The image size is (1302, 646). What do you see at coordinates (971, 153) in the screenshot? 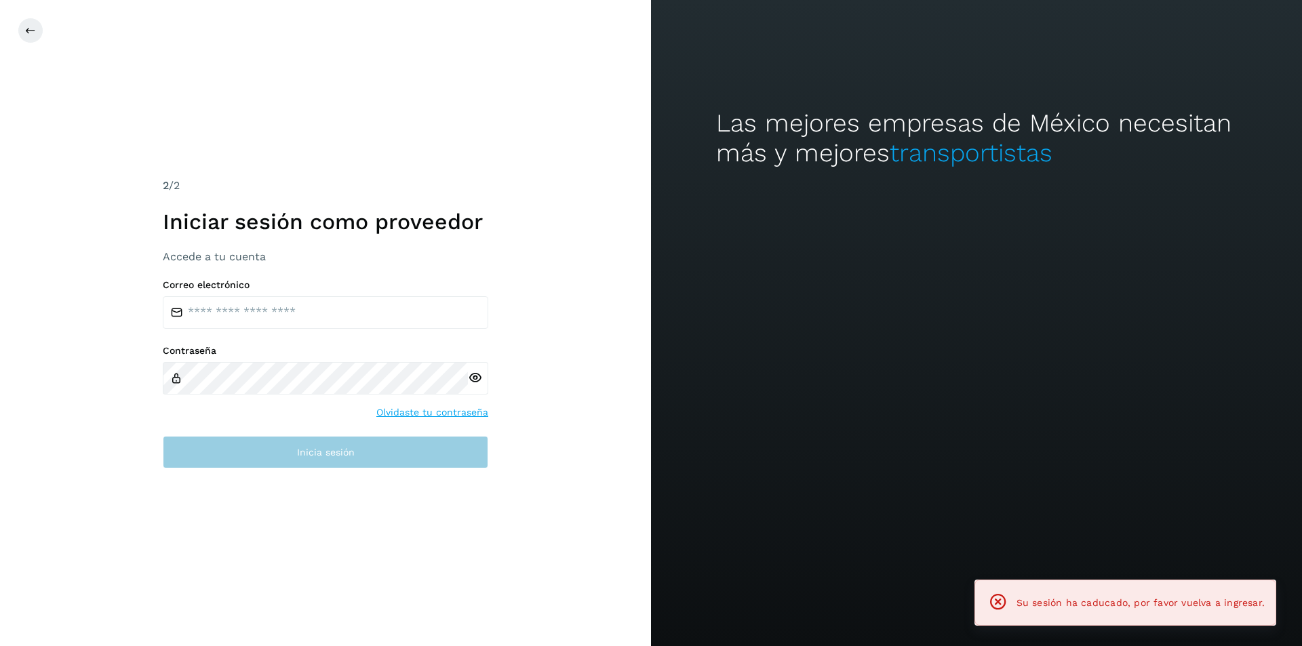
I see `span: transportistas` at bounding box center [971, 153].